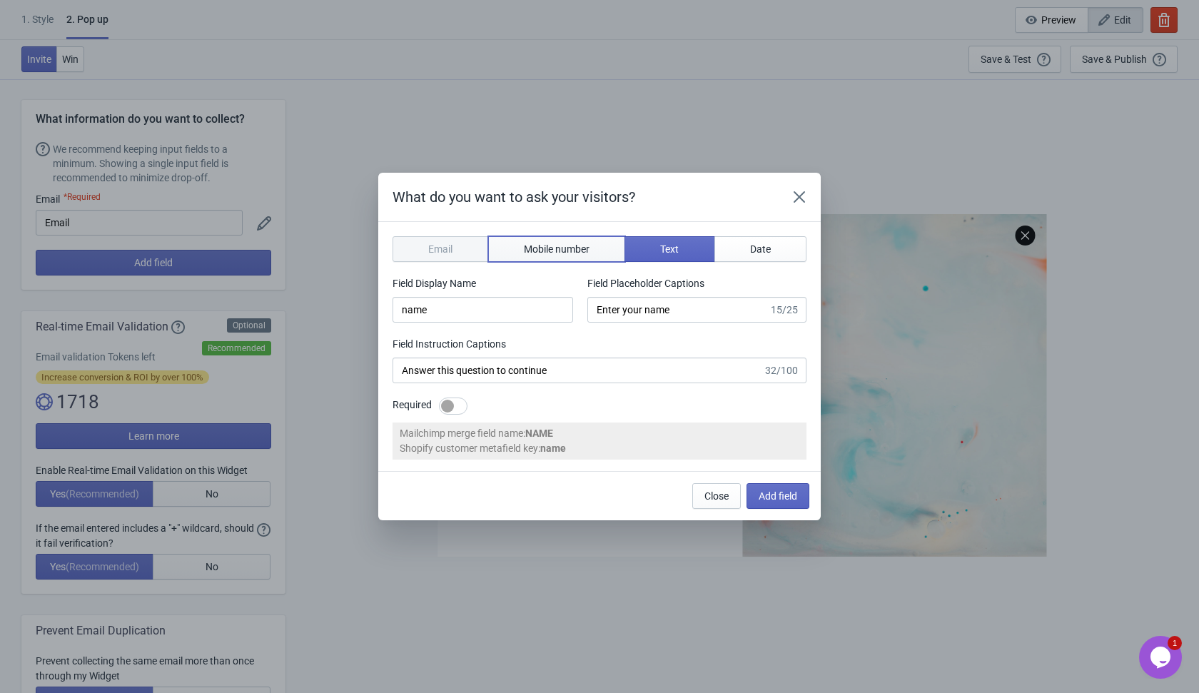 The height and width of the screenshot is (693, 1199). Describe the element at coordinates (434, 283) in the screenshot. I see `label: Field Display Name` at that location.